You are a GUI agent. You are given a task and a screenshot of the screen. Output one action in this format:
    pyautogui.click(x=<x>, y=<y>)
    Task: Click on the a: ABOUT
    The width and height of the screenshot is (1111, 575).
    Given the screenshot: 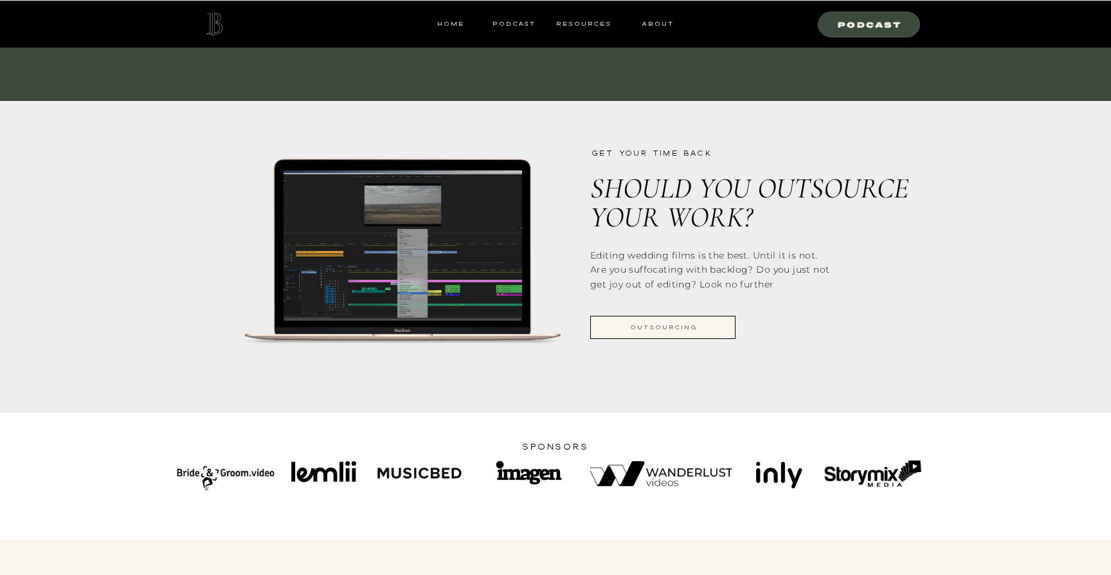 What is the action you would take?
    pyautogui.click(x=657, y=24)
    